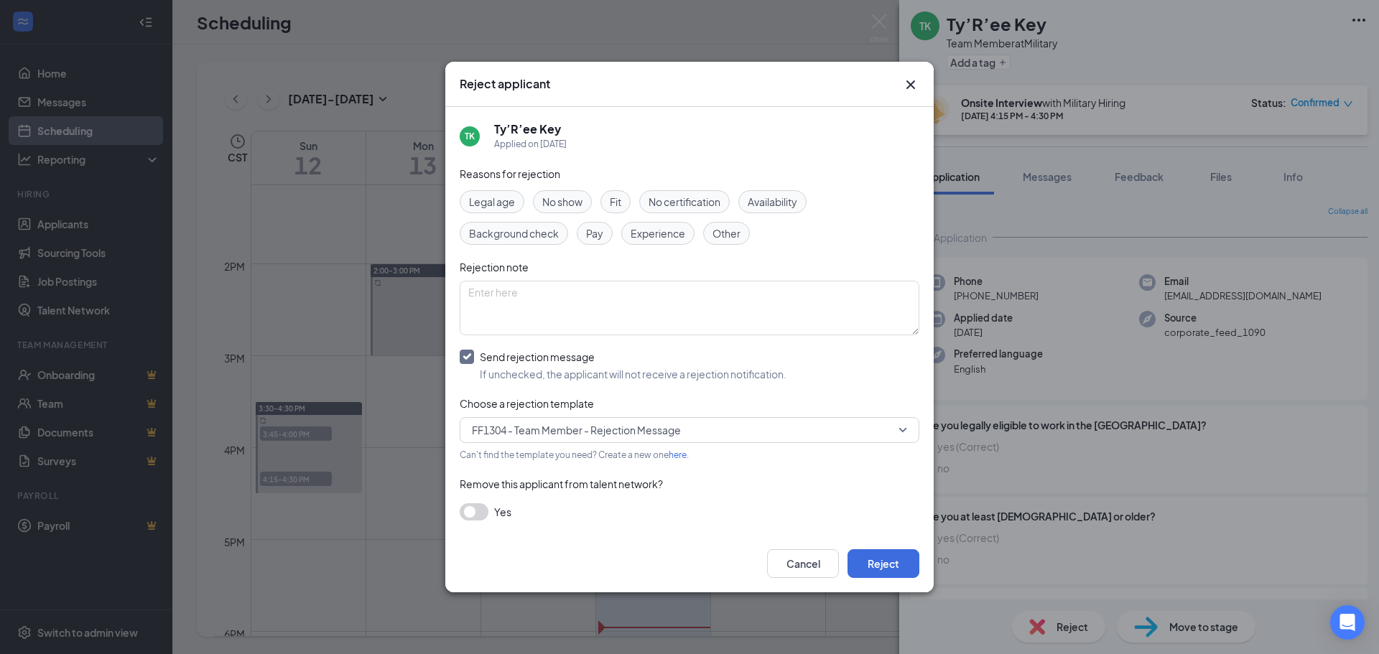  I want to click on button: Close, so click(911, 85).